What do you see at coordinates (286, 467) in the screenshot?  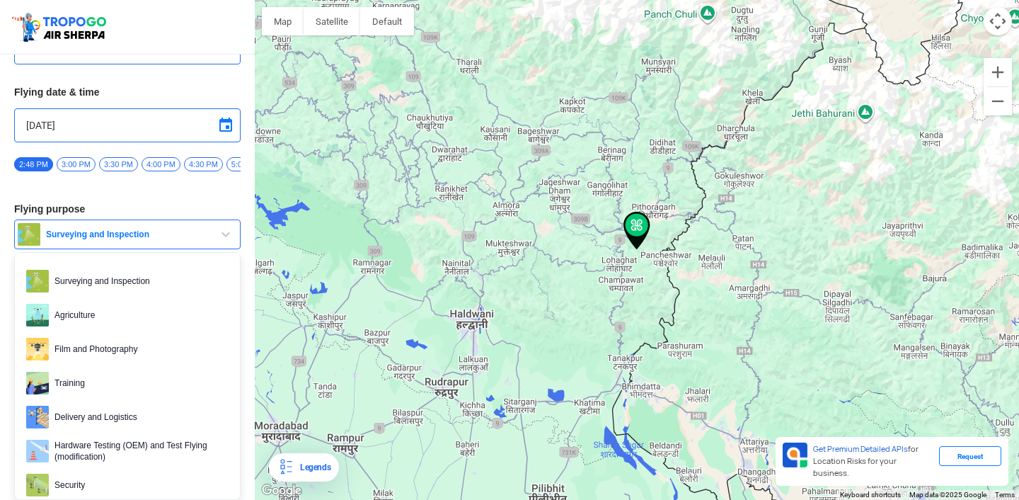 I see `img: Legends` at bounding box center [286, 467].